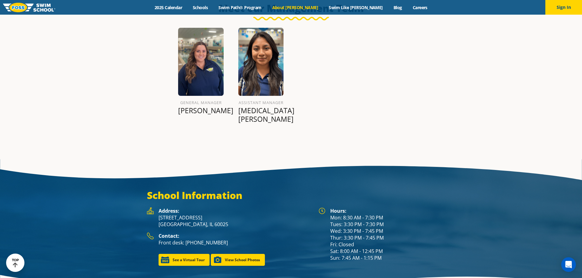 The width and height of the screenshot is (582, 278). I want to click on img: Sabrina-Jaroch.png, so click(201, 62).